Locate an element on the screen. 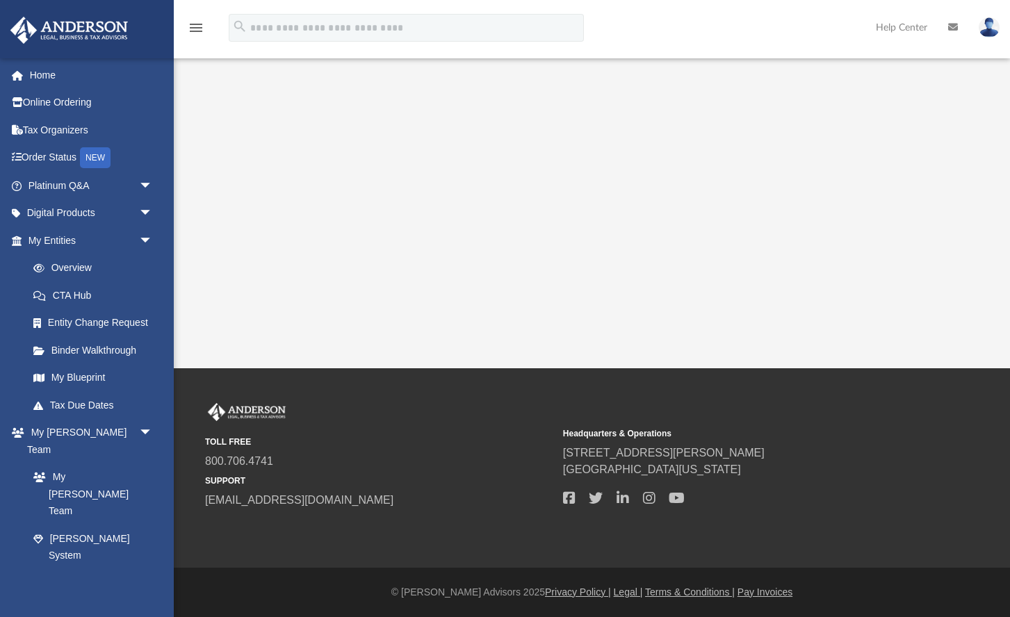  a: Digital Productsarrow_drop_down is located at coordinates (92, 213).